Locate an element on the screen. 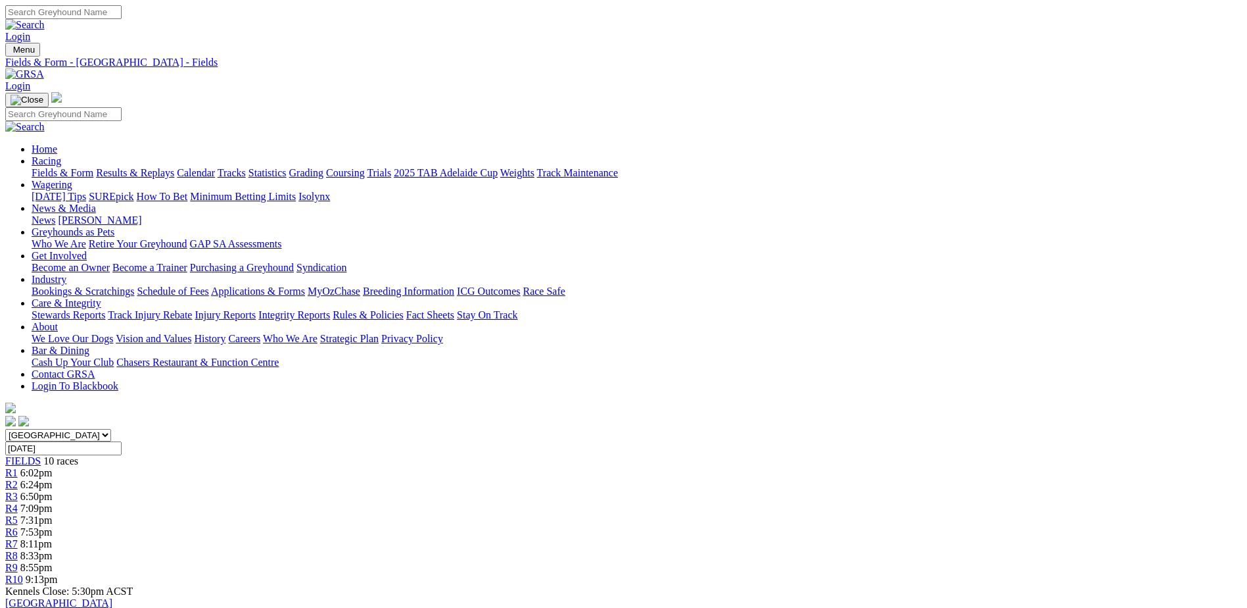 This screenshot has width=1247, height=608. a: Purchasing a Greyhound is located at coordinates (242, 267).